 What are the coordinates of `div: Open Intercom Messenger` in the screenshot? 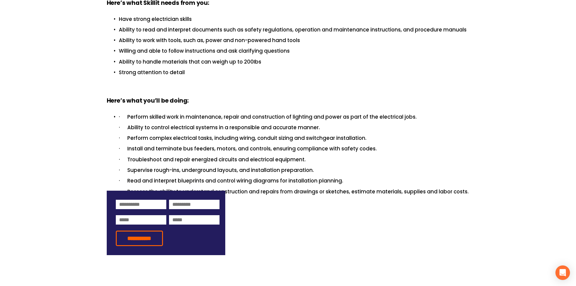 It's located at (563, 272).